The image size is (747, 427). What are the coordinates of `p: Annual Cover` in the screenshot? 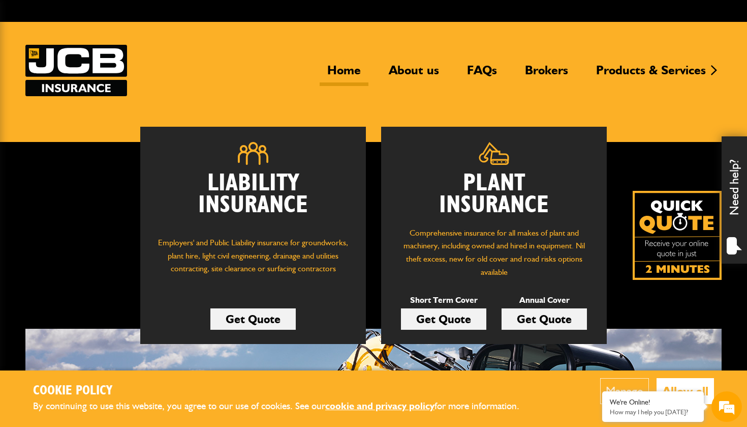 It's located at (545, 300).